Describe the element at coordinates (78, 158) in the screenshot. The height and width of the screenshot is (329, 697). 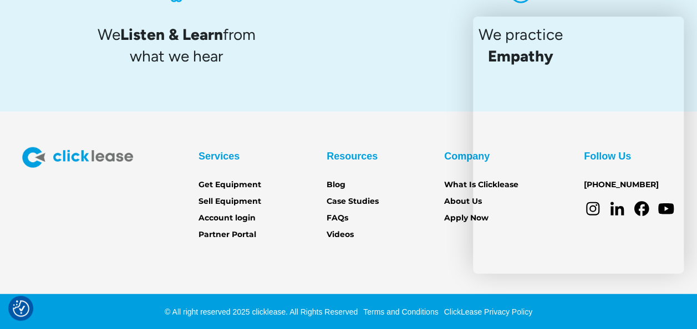
I see `img: Clicklease logo` at that location.